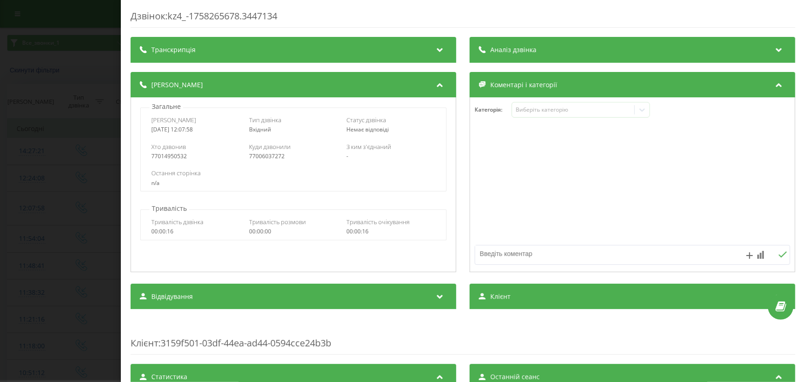 This screenshot has height=382, width=805. Describe the element at coordinates (463, 18) in the screenshot. I see `div: Дзвінок : kz4_-1758265678.3447134` at that location.